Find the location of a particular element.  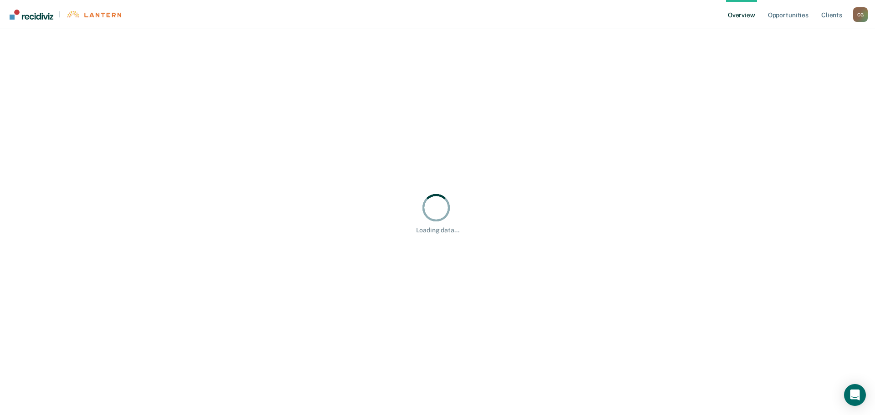

button: Profile dropdown button is located at coordinates (861, 15).